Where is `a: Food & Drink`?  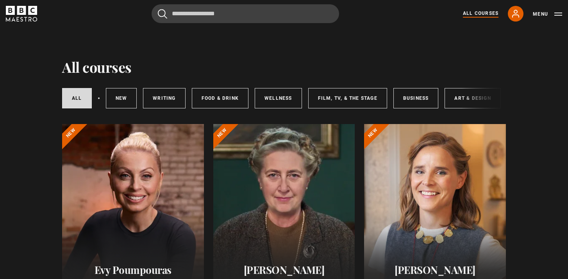
a: Food & Drink is located at coordinates (220, 98).